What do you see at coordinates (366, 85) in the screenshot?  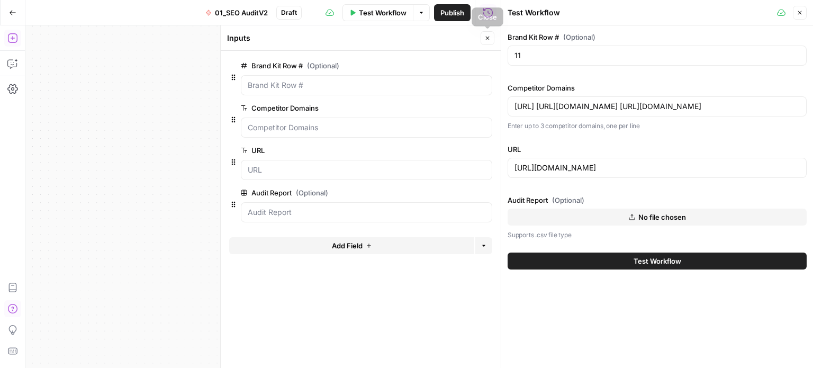 I see `input: Brand Kit Row #` at bounding box center [366, 85].